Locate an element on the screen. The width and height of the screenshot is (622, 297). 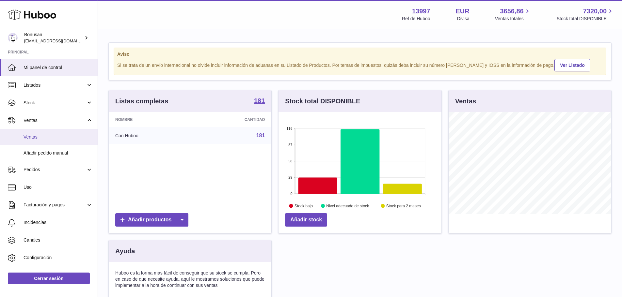
a: 3656,86 Ventas totales is located at coordinates (513, 14).